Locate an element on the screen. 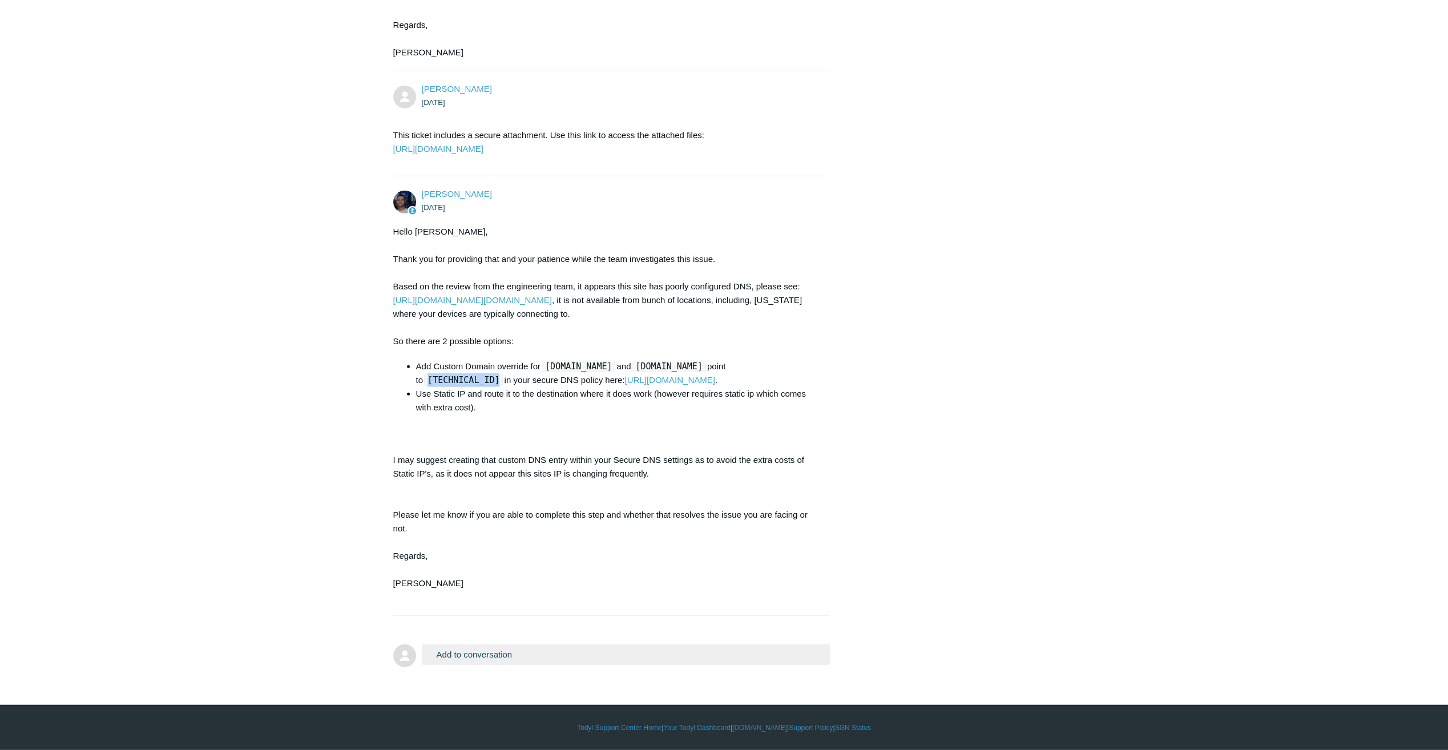 The width and height of the screenshot is (1448, 750). span: Connor Davis is located at coordinates (457, 193).